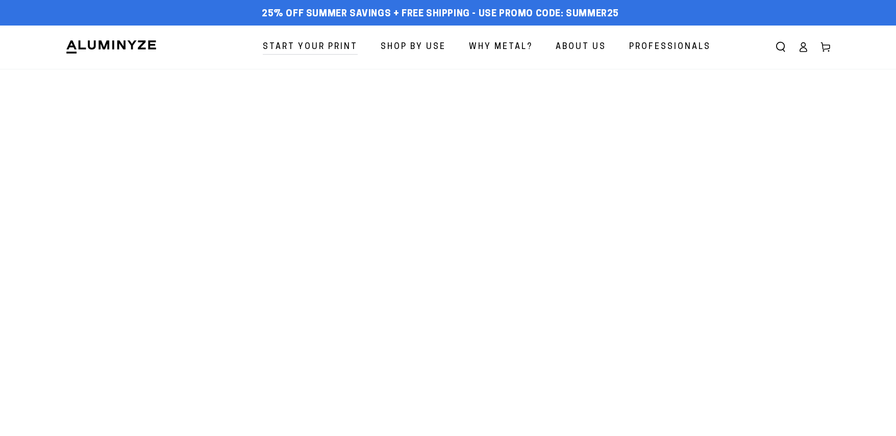 The image size is (896, 436). I want to click on a: Shop By Use, so click(413, 47).